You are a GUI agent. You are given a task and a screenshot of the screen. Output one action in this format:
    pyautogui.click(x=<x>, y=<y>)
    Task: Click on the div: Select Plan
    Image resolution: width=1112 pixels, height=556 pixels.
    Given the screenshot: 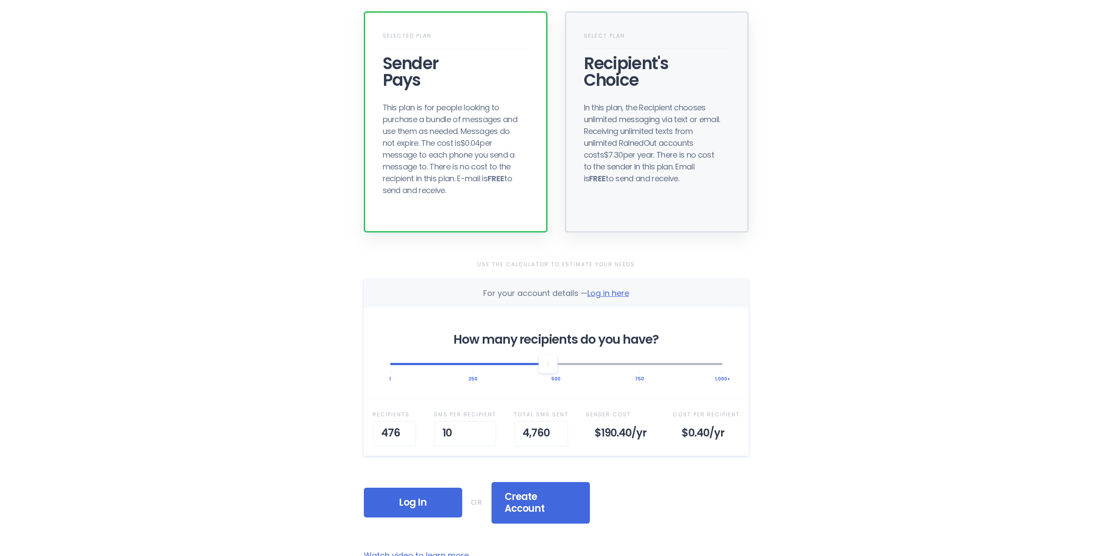 What is the action you would take?
    pyautogui.click(x=657, y=39)
    